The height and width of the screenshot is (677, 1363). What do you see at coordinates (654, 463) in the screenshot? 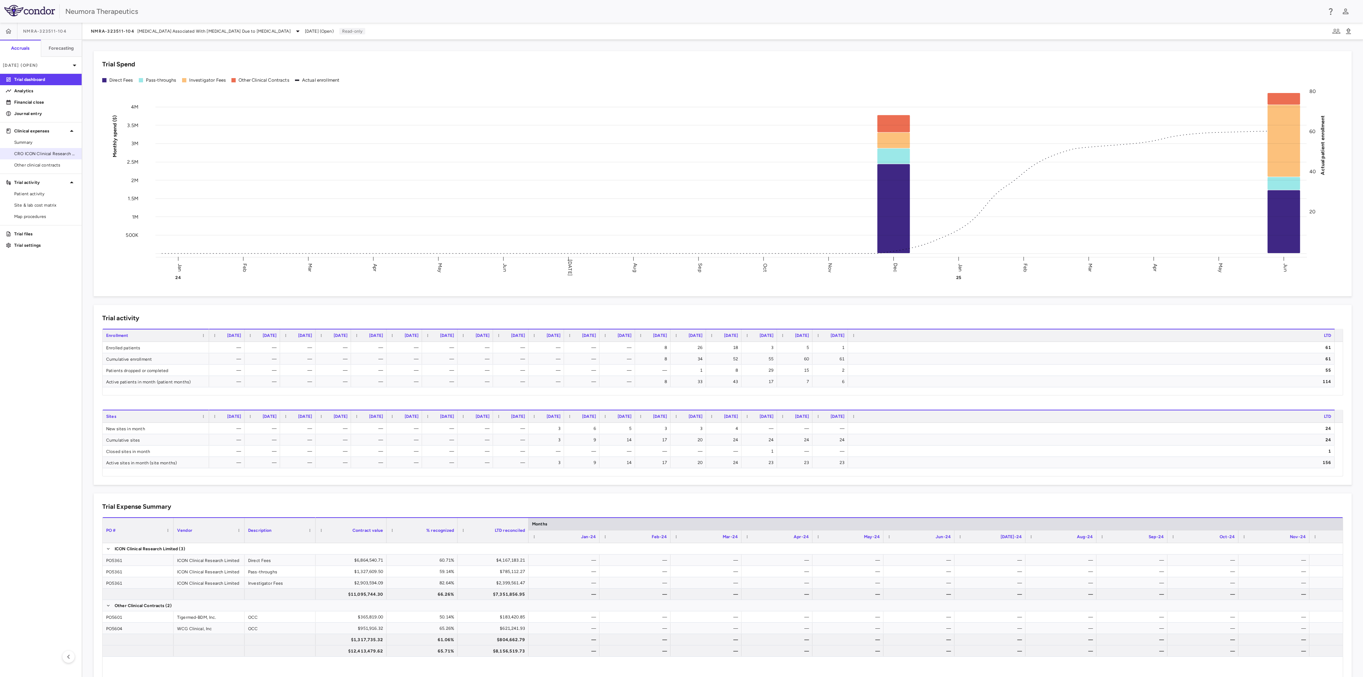
I see `div: 17` at bounding box center [654, 463].